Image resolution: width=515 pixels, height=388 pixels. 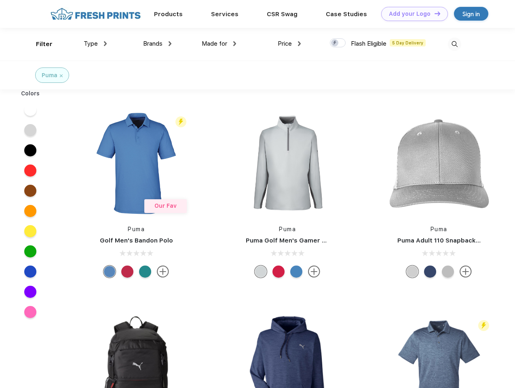 I want to click on div: Sign in, so click(x=471, y=14).